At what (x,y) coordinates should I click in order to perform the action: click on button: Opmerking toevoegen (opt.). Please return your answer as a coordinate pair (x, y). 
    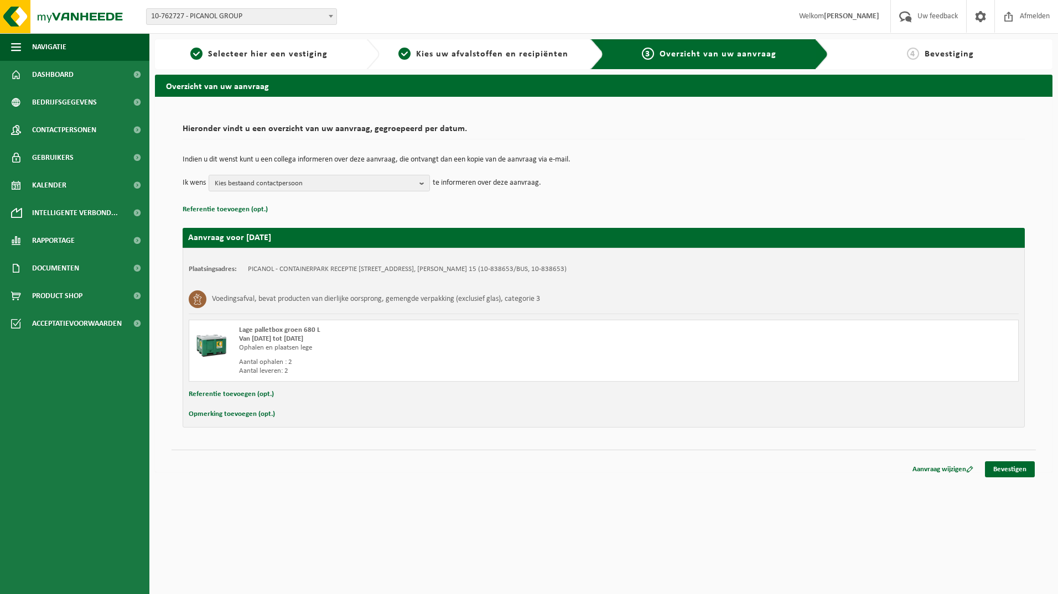
    Looking at the image, I should click on (232, 414).